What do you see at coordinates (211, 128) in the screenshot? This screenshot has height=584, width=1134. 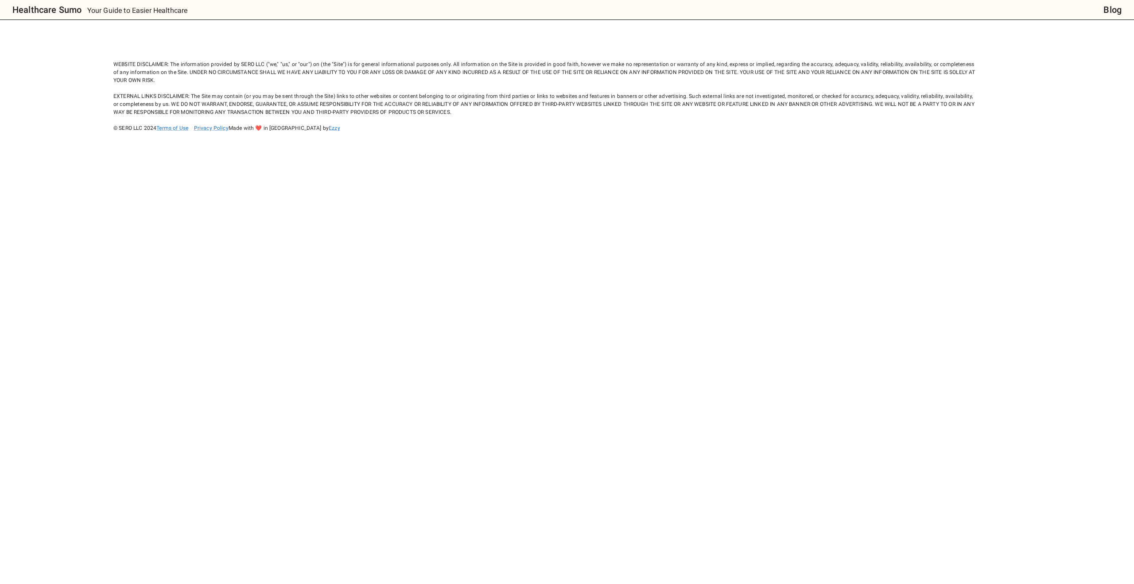 I see `a: Privacy Policy` at bounding box center [211, 128].